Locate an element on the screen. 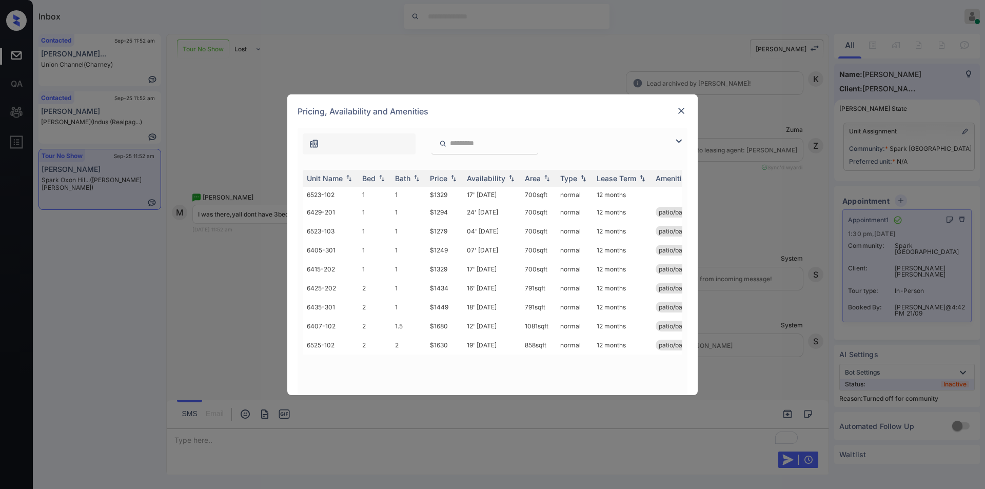  div: Bath is located at coordinates (403, 178).